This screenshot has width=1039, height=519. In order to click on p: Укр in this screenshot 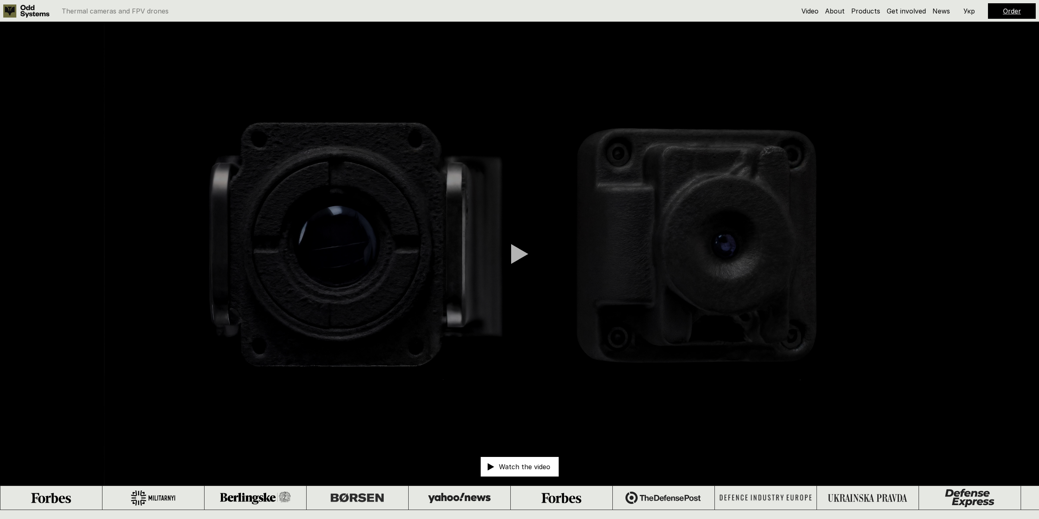, I will do `click(969, 11)`.